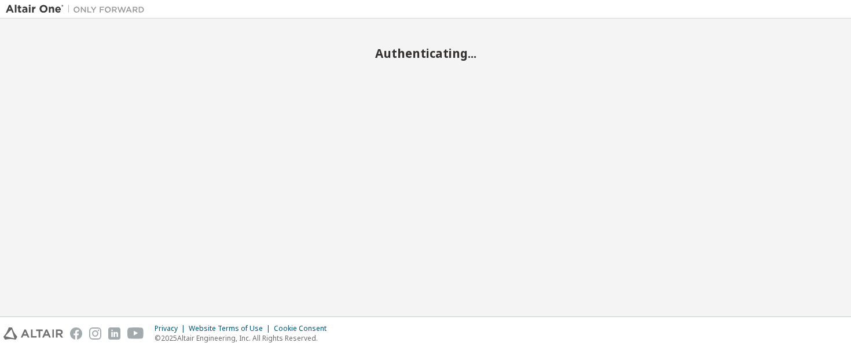 This screenshot has height=350, width=851. I want to click on div: Website Terms of Use, so click(231, 329).